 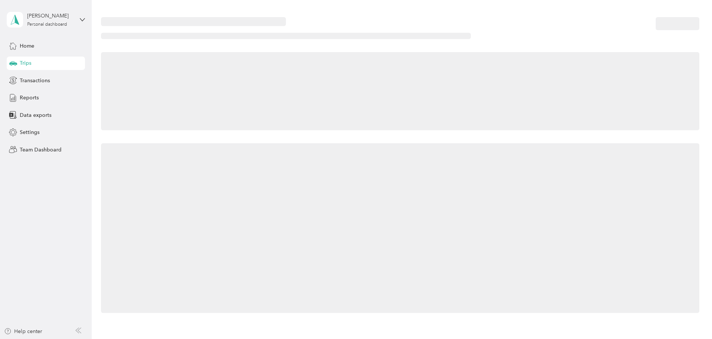 I want to click on div: Help center, so click(x=23, y=332).